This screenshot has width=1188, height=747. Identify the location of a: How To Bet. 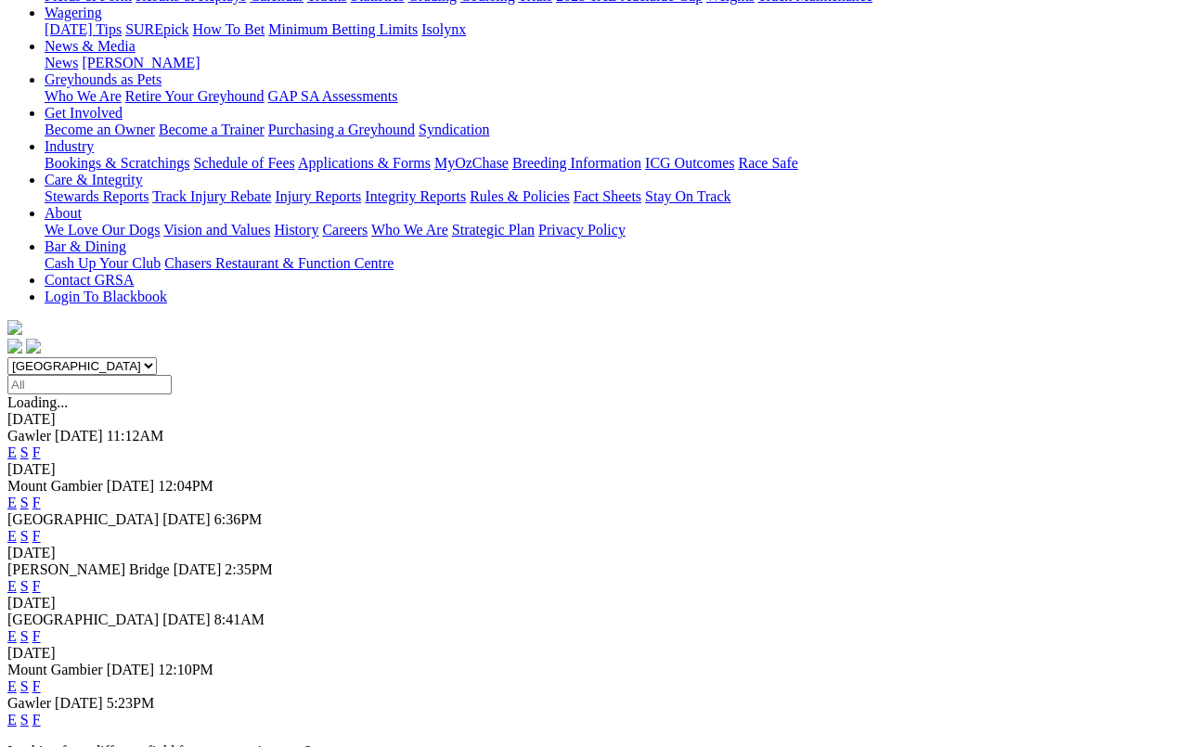
(229, 29).